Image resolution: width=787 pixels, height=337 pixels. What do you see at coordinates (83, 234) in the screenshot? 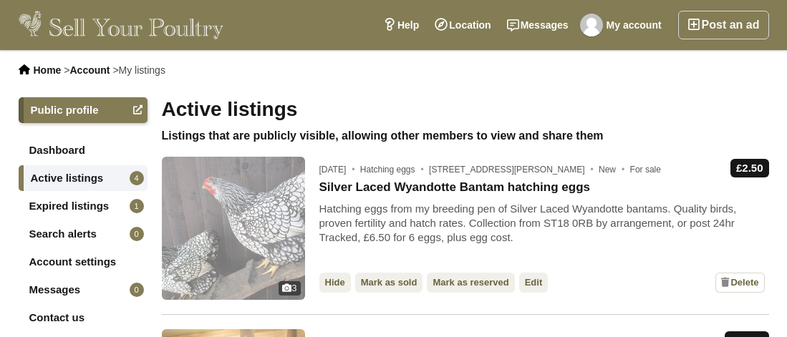
I see `a: Search alerts0` at bounding box center [83, 234].